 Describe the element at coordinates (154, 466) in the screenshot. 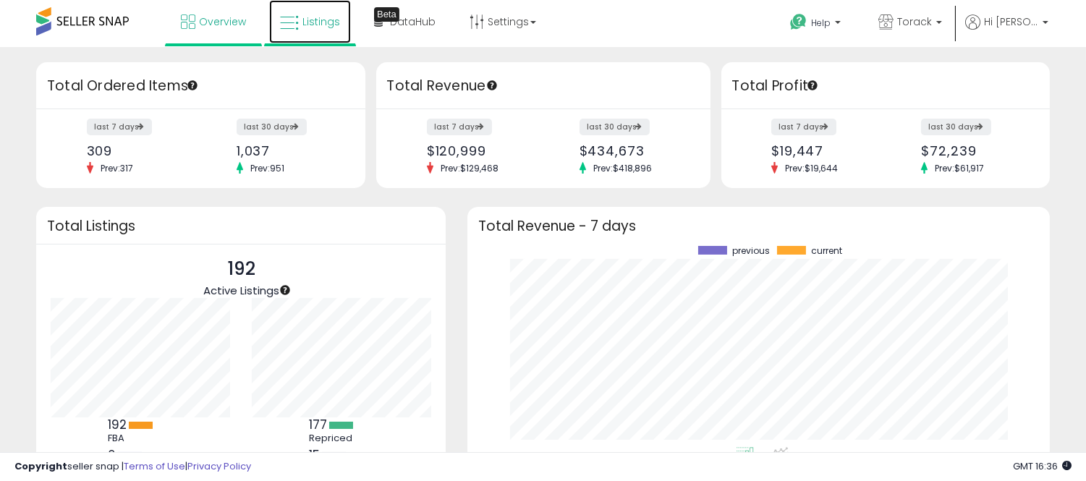

I see `a: Terms of Use` at that location.